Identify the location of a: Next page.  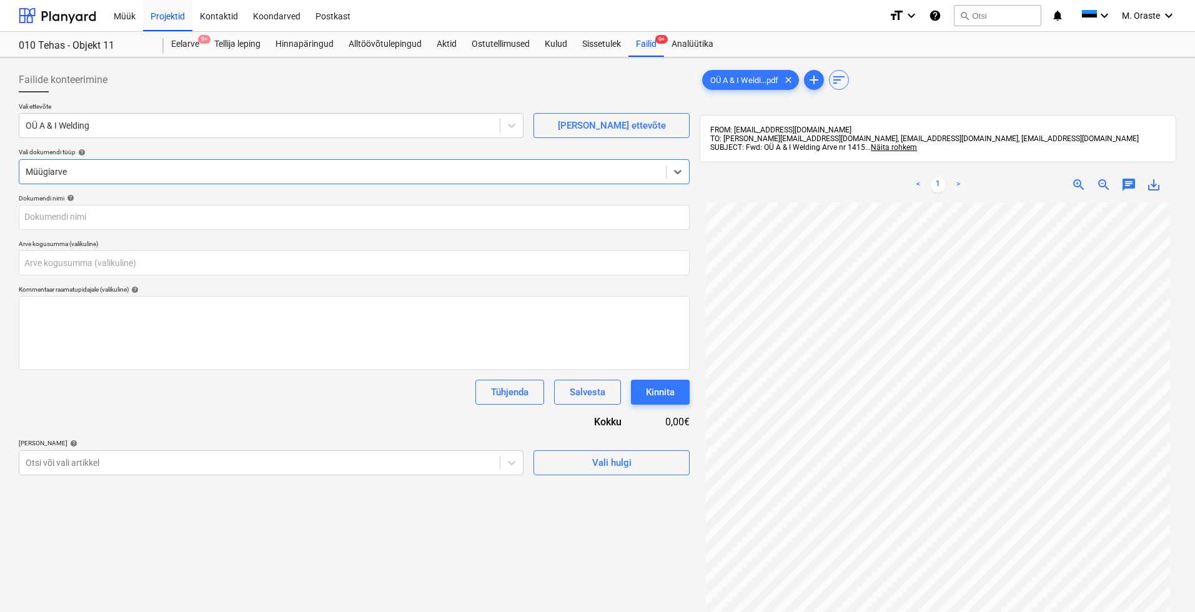
(958, 185).